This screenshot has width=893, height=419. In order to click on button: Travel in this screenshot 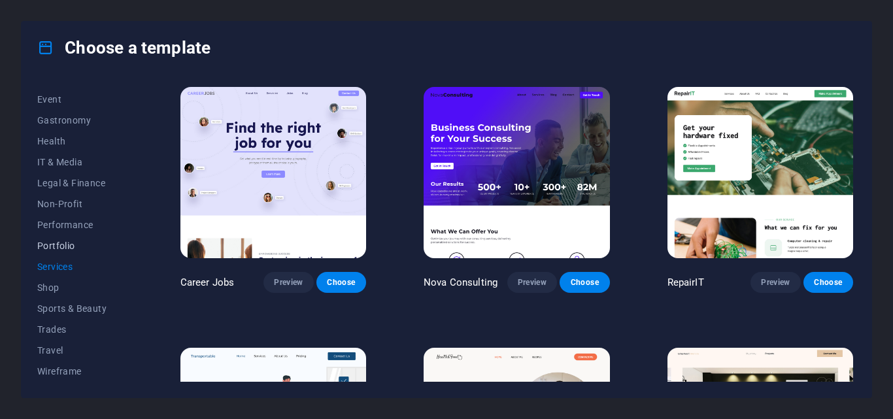, I will do `click(80, 351)`.